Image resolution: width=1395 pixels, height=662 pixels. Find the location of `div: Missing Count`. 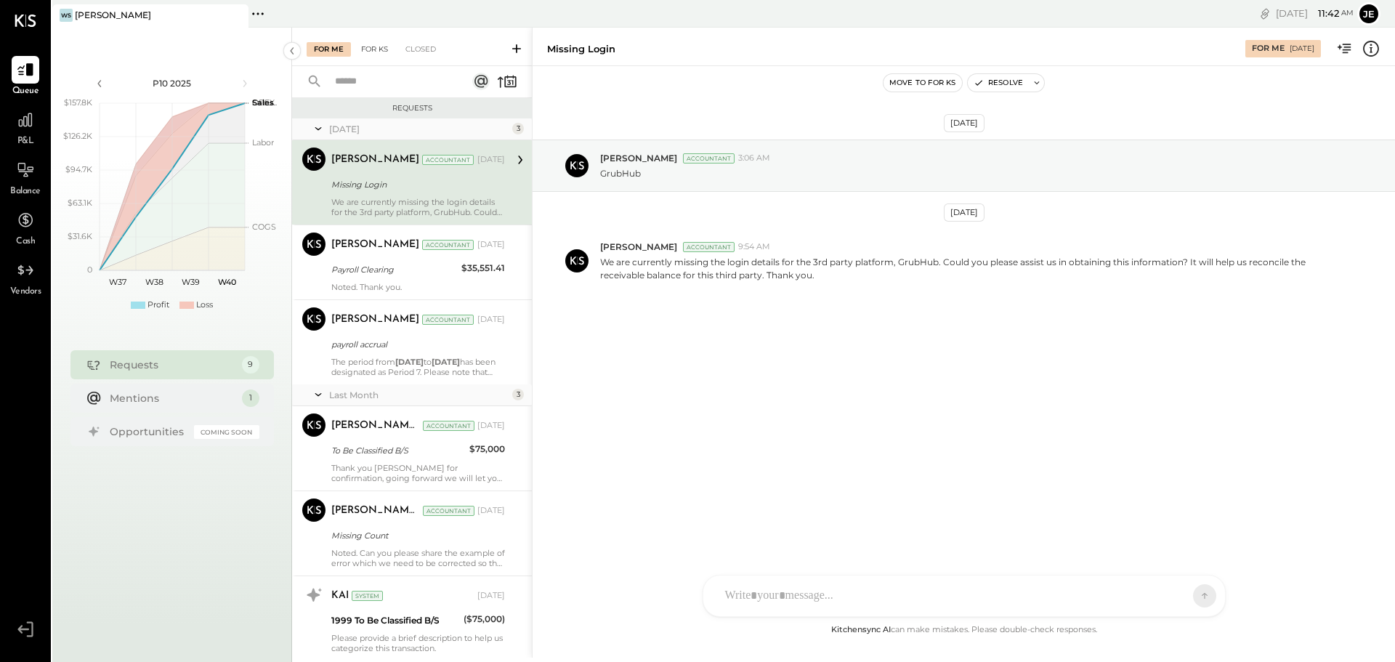

div: Missing Count is located at coordinates (415, 535).